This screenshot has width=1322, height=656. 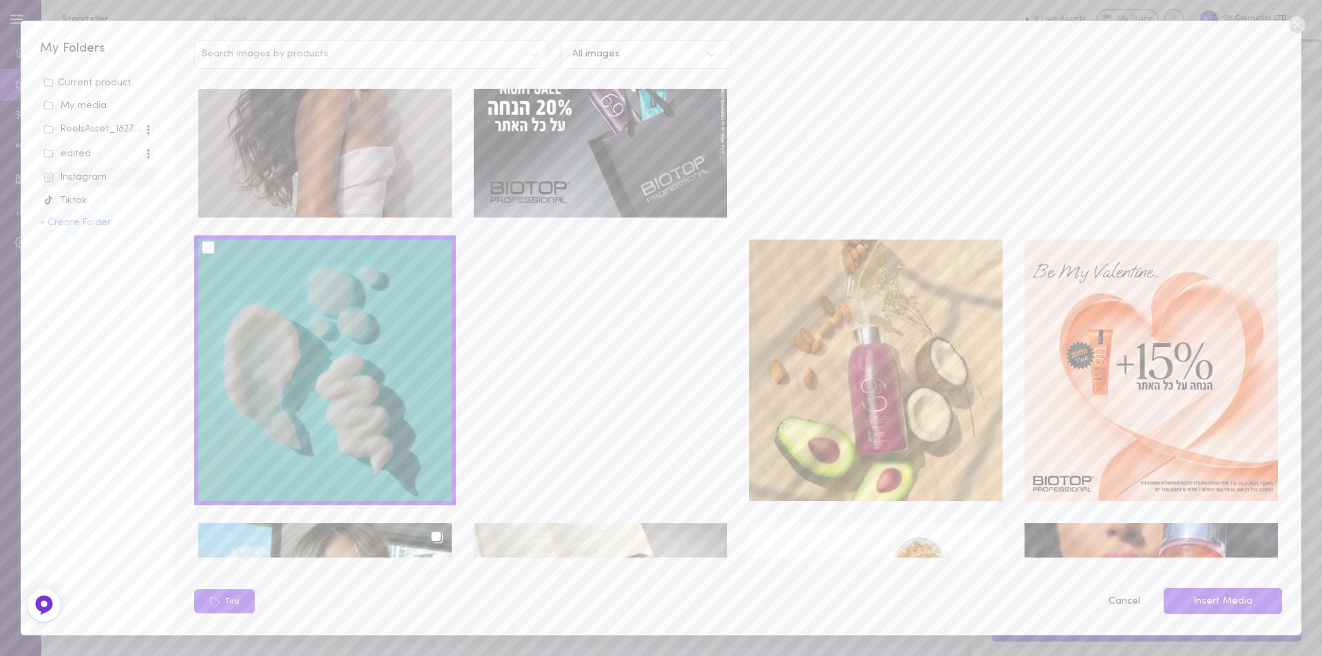 I want to click on div: All images, so click(x=596, y=54).